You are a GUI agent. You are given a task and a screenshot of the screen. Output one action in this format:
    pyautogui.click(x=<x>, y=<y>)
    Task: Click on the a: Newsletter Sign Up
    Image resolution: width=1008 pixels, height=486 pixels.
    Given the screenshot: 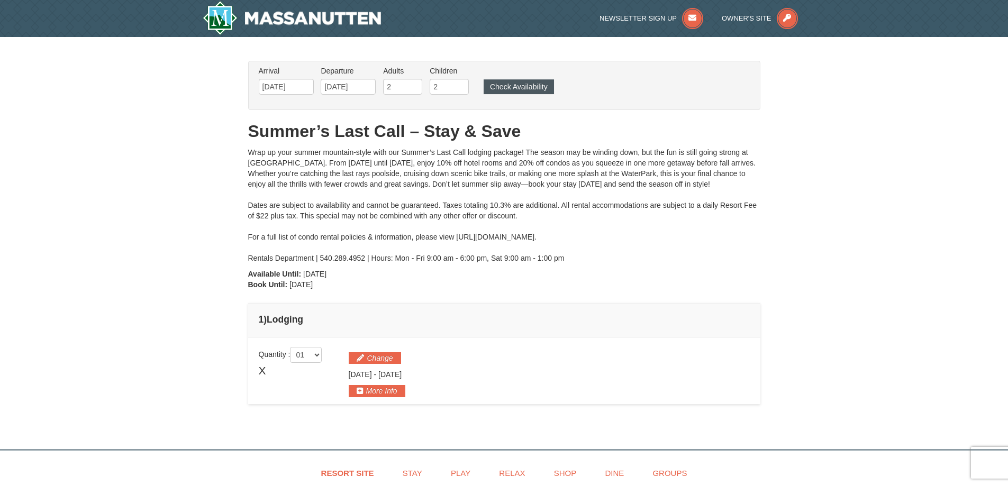 What is the action you would take?
    pyautogui.click(x=651, y=18)
    